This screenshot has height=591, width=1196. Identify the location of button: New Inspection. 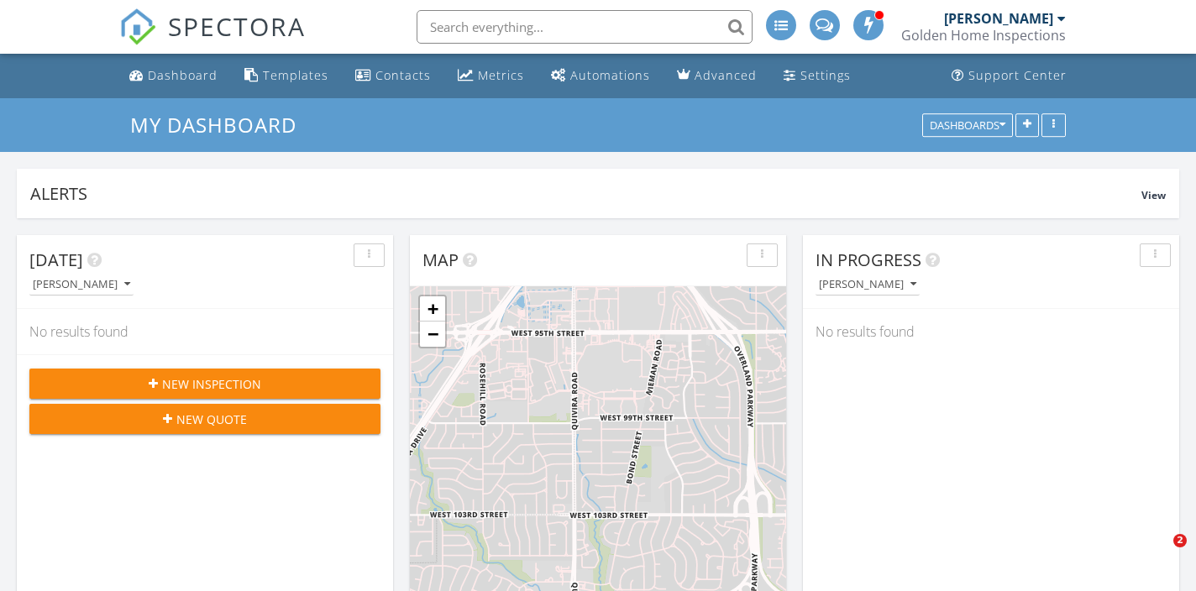
(205, 384).